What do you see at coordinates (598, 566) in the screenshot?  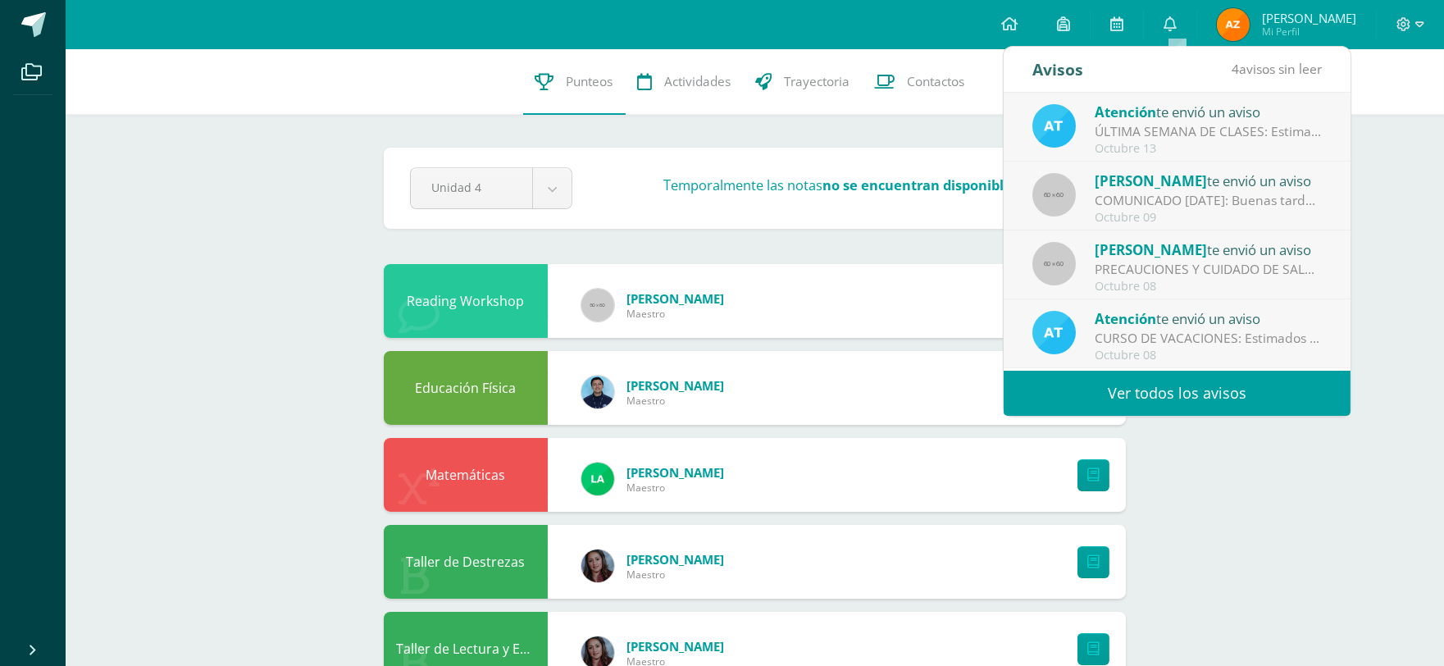 I see `img: ddb8870b56fda45cd04090e7e220d5c7.png` at bounding box center [598, 566].